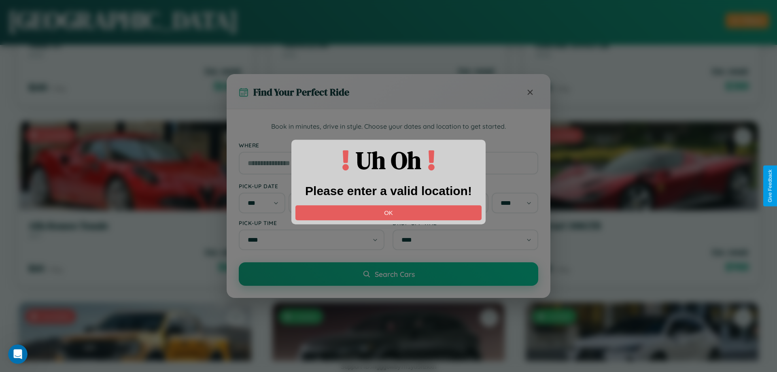 The width and height of the screenshot is (777, 372). I want to click on span: Search Cars, so click(394, 274).